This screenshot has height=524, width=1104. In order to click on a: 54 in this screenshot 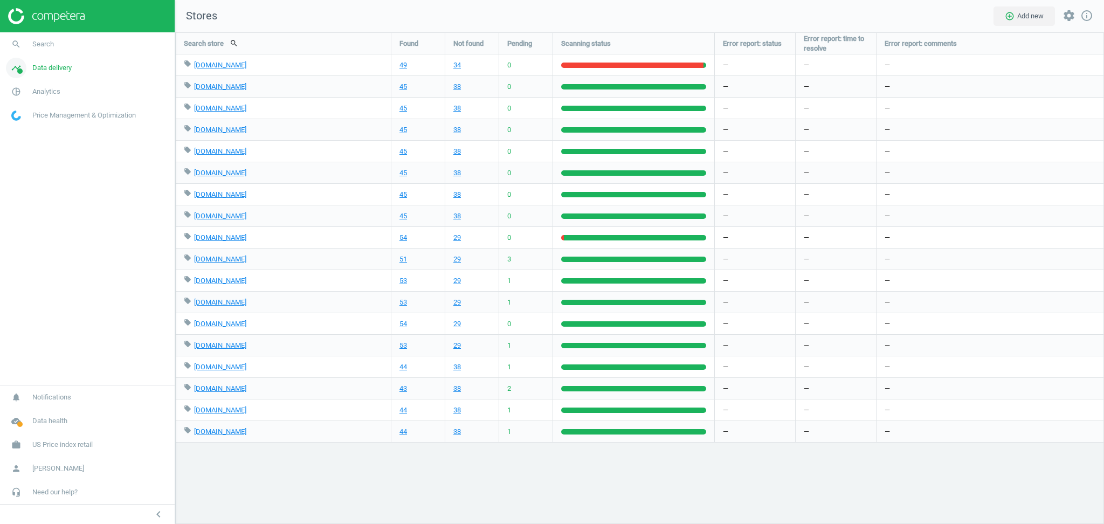, I will do `click(403, 238)`.